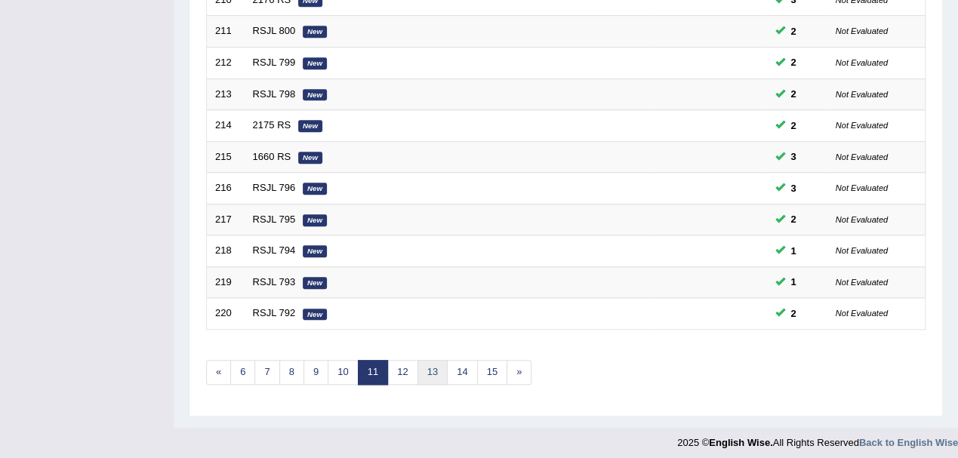 The height and width of the screenshot is (458, 958). Describe the element at coordinates (226, 126) in the screenshot. I see `td: 214` at that location.